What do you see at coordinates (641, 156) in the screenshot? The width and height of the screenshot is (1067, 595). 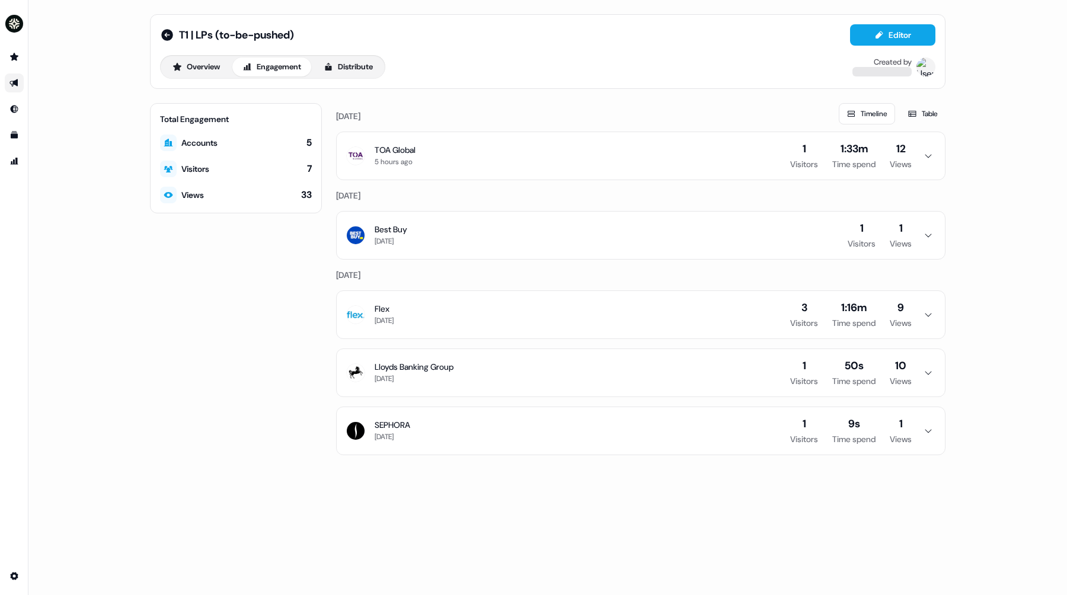 I see `button: TOA Global5 hours ago1Visitors1:33mTime spend12Views` at bounding box center [641, 156].